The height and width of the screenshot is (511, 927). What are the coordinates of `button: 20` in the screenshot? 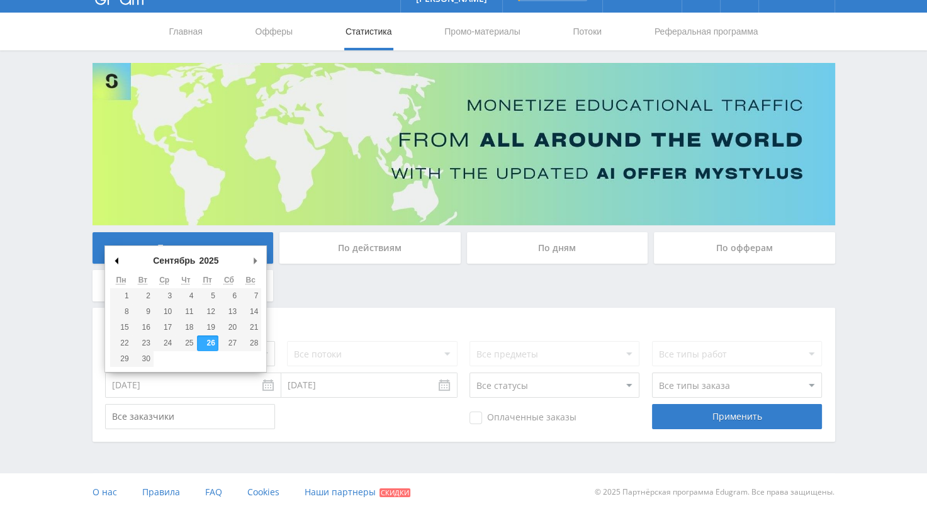 It's located at (229, 327).